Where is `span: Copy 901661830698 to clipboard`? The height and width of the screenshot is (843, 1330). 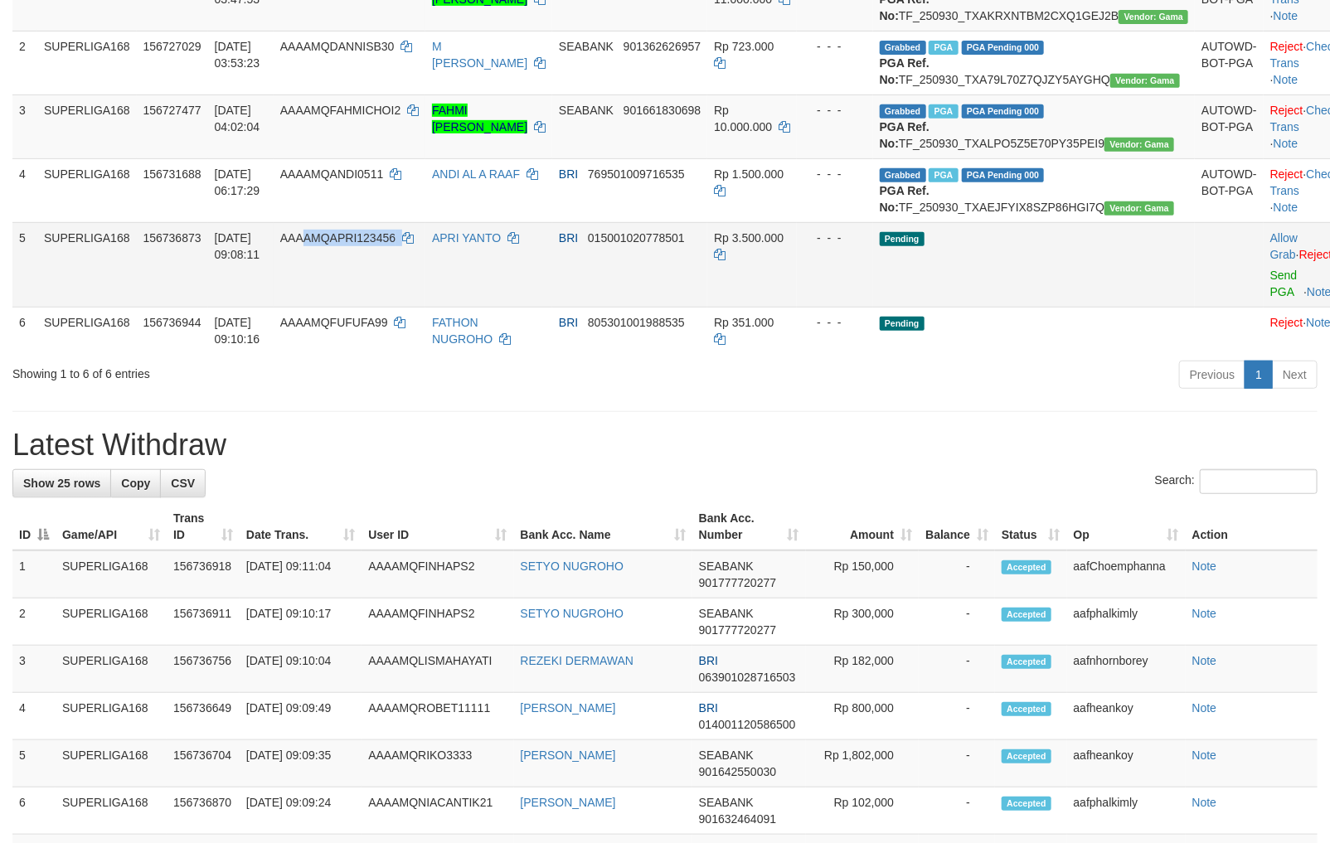 span: Copy 901661830698 to clipboard is located at coordinates (662, 110).